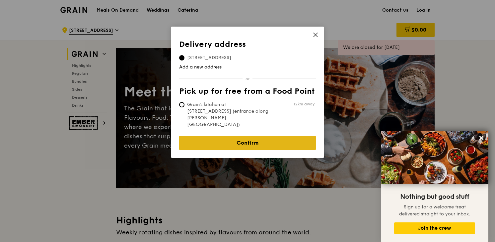 Image resolution: width=495 pixels, height=242 pixels. What do you see at coordinates (435, 228) in the screenshot?
I see `button: Join the crew` at bounding box center [435, 228].